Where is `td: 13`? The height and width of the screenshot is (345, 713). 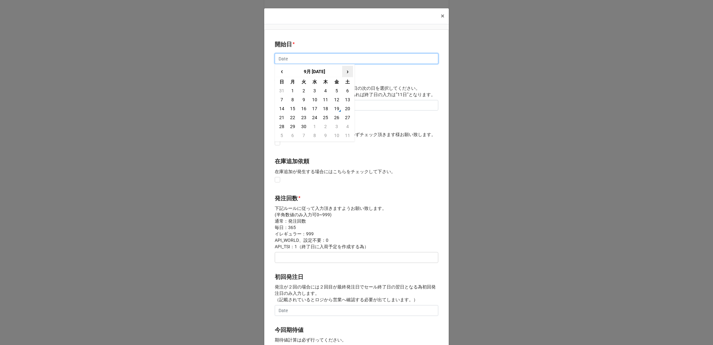 td: 13 is located at coordinates (348, 100).